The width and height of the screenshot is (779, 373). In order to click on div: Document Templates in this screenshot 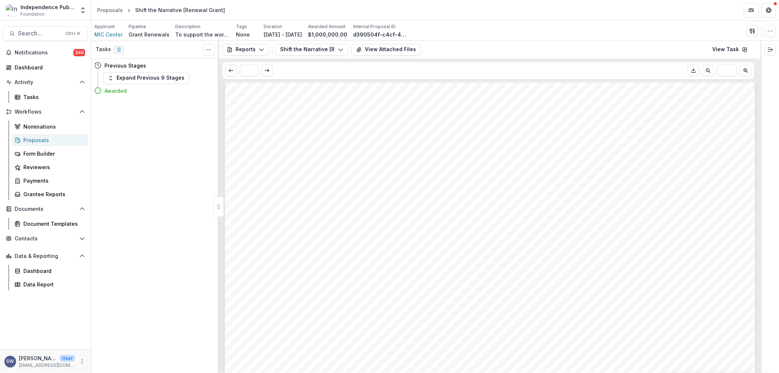, I will do `click(53, 224)`.